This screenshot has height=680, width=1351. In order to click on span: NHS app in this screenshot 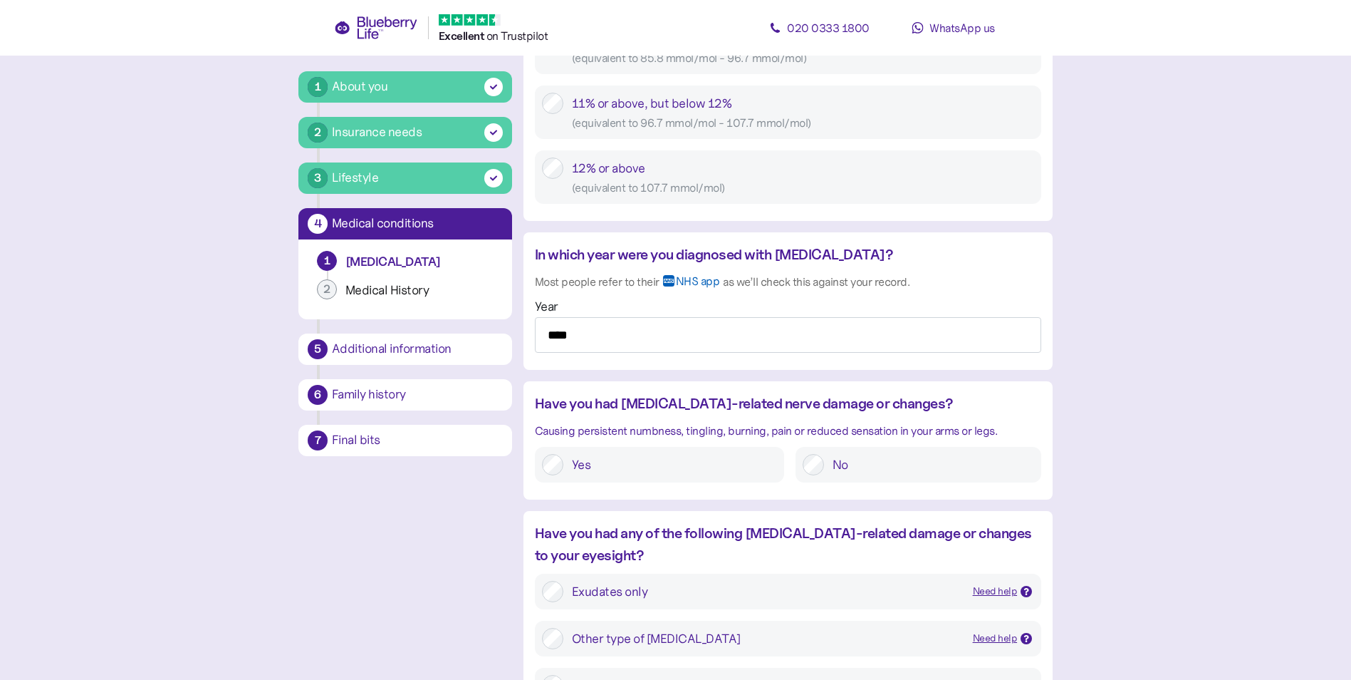, I will do `click(698, 286)`.